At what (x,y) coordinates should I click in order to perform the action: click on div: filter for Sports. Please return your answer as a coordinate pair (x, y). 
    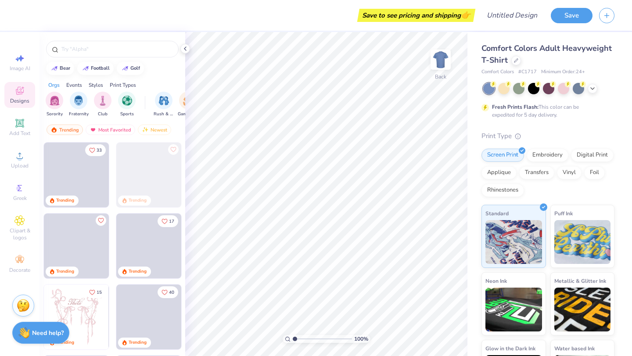
    Looking at the image, I should click on (127, 104).